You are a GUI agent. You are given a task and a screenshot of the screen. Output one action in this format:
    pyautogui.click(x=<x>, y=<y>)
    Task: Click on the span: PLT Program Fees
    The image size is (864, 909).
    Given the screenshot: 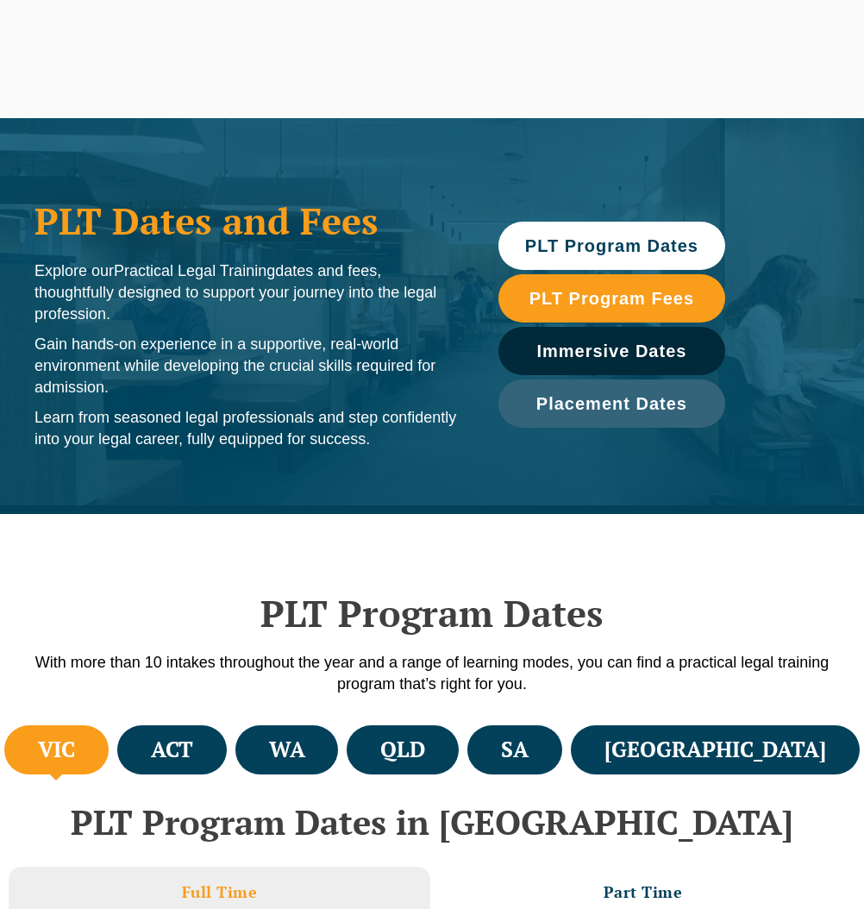 What is the action you would take?
    pyautogui.click(x=611, y=298)
    